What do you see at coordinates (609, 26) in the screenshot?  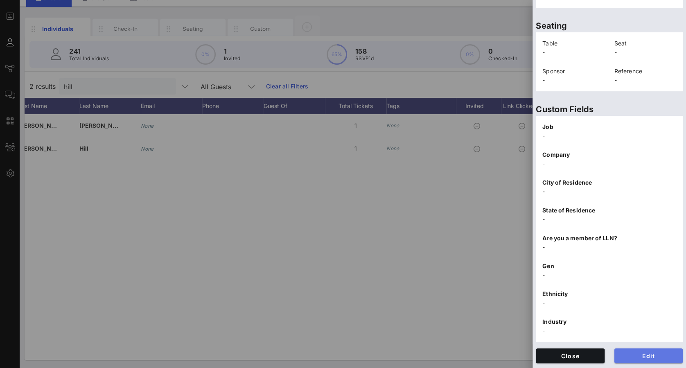 I see `p: Seating` at bounding box center [609, 26].